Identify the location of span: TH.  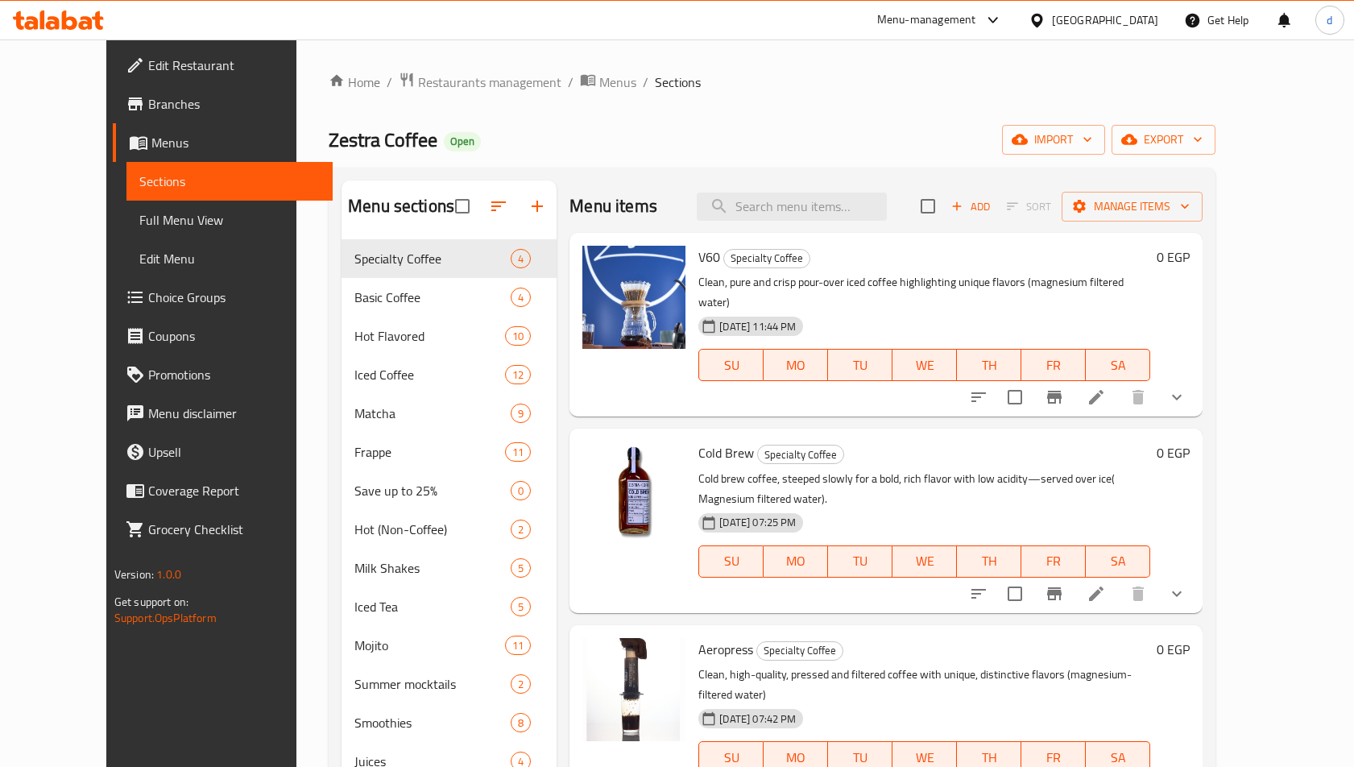
(989, 365).